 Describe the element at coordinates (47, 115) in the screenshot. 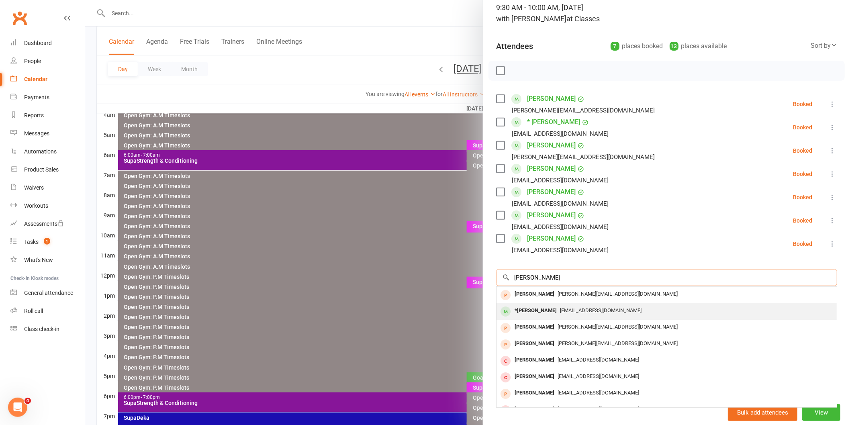

I see `a: Reports` at that location.